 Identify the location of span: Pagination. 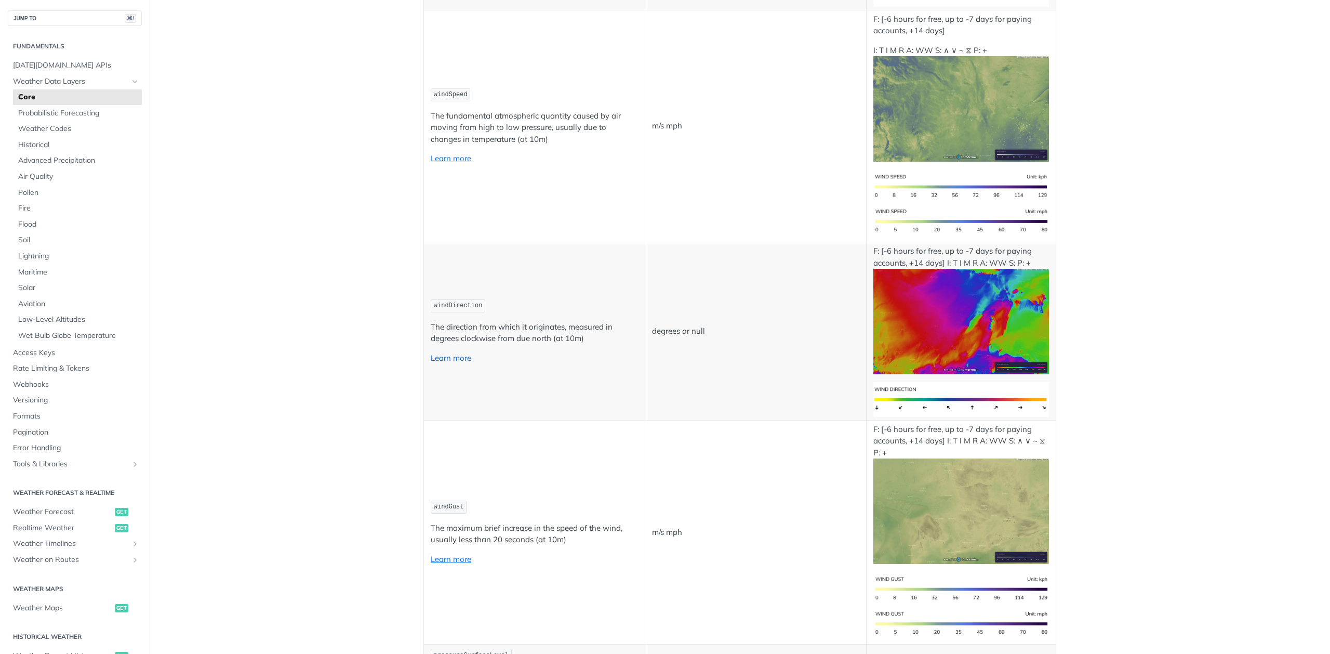
(76, 432).